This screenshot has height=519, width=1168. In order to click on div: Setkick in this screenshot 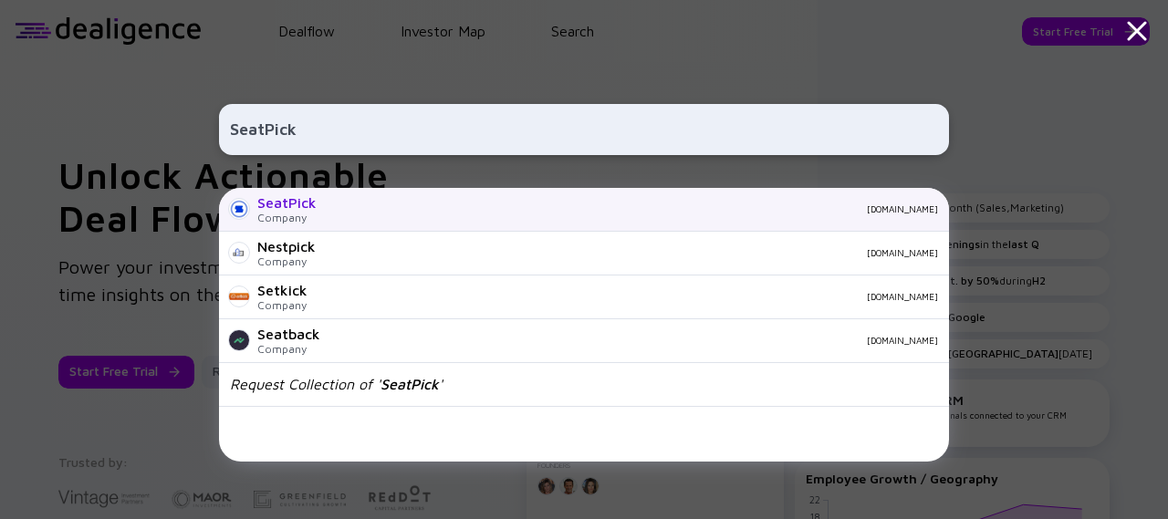, I will do `click(282, 290)`.